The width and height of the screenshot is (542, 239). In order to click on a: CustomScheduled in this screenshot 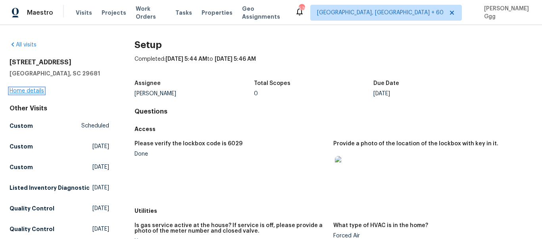, I will do `click(59, 126)`.